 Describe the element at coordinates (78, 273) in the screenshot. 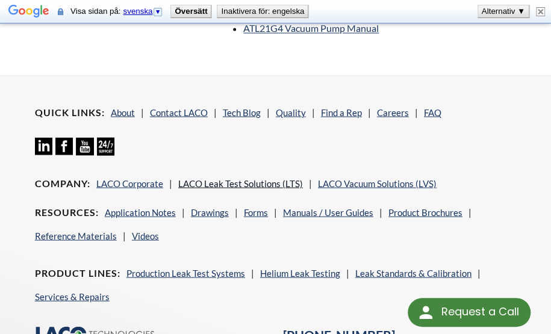

I see `h4: Product Lines` at that location.